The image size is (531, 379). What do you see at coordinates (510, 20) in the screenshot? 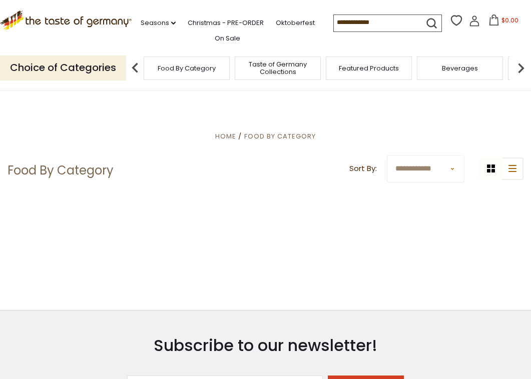
I see `span: $0.00` at bounding box center [510, 20].